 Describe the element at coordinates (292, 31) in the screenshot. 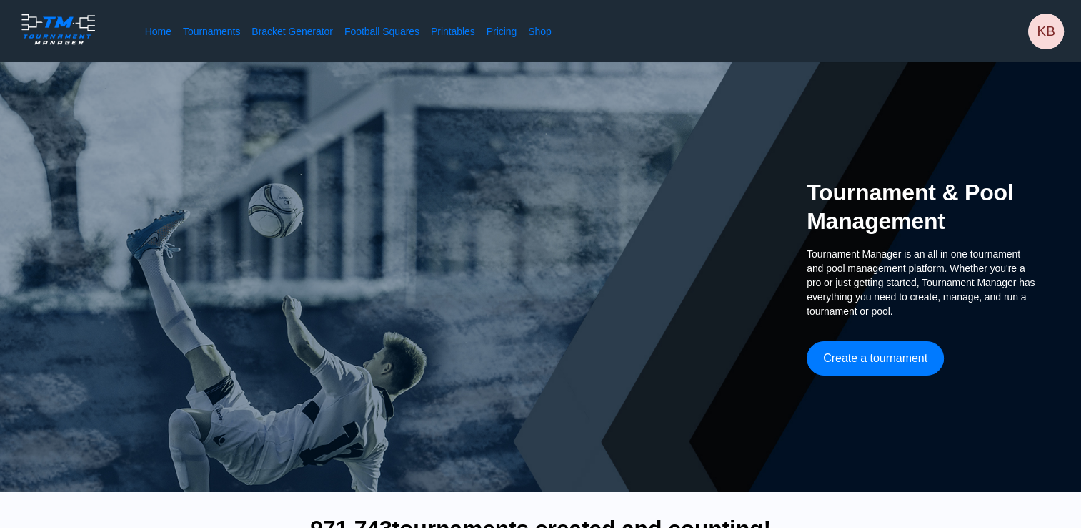

I see `a: Bracket Generator` at that location.